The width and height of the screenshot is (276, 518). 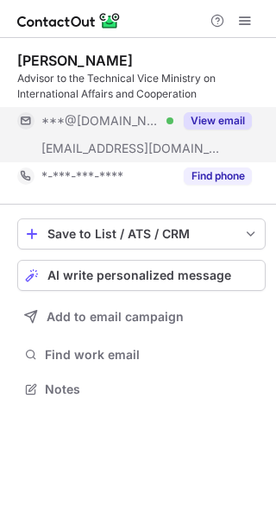 What do you see at coordinates (142, 275) in the screenshot?
I see `button: AI write personalized message` at bounding box center [142, 275].